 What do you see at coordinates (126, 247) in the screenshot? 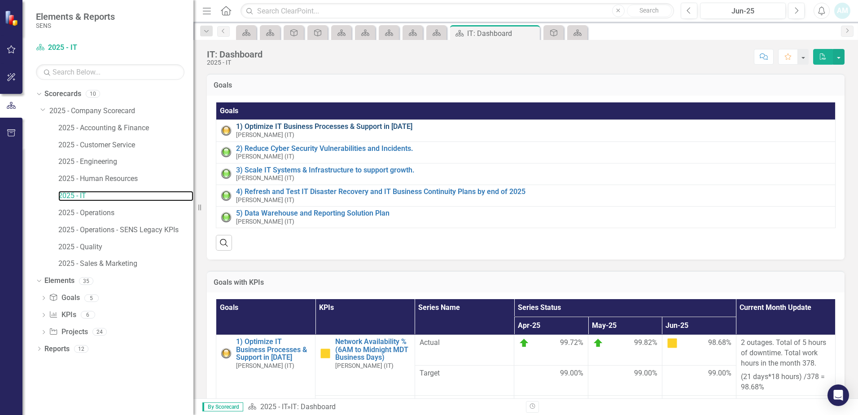
I see `a: 2025 - Quality` at bounding box center [126, 247].